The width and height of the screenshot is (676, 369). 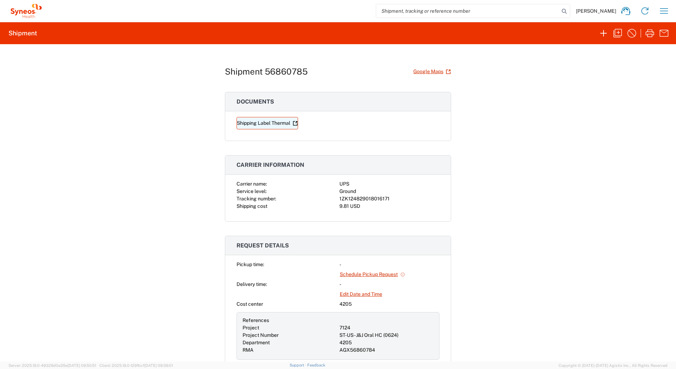 What do you see at coordinates (316, 365) in the screenshot?
I see `a: Feedback` at bounding box center [316, 365].